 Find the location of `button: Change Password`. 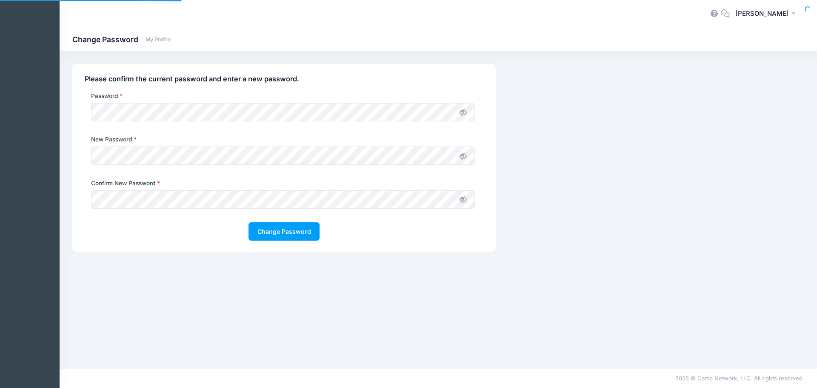

button: Change Password is located at coordinates (284, 231).